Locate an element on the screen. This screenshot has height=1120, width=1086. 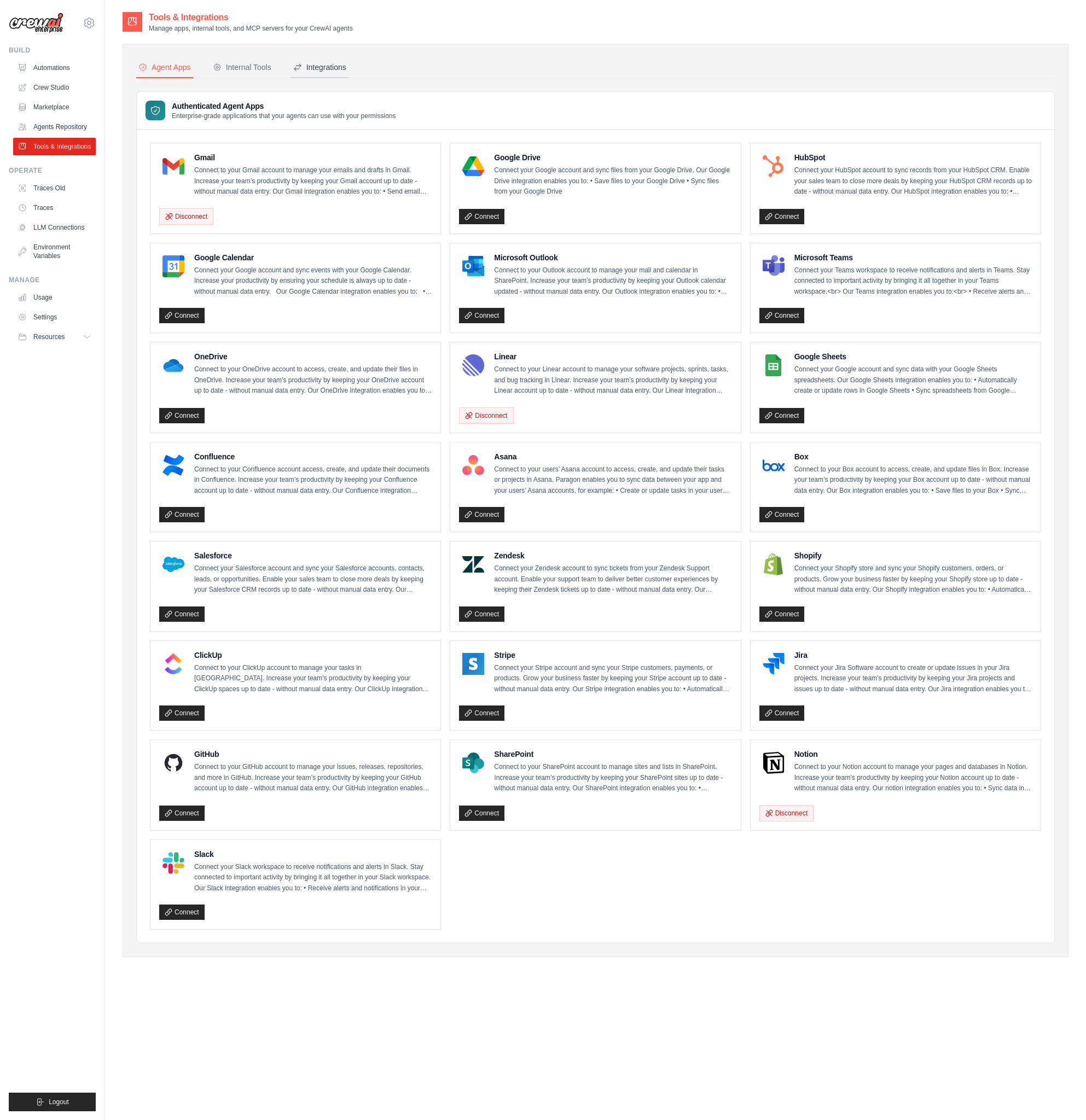
a: Automations is located at coordinates (54, 68).